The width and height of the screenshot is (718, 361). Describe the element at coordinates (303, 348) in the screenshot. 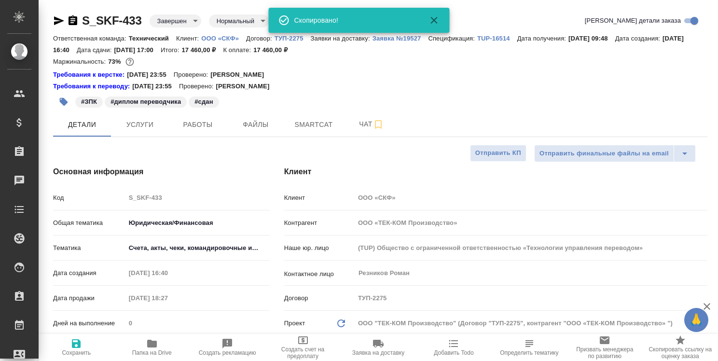

I see `button: Создать счет на предоплату` at that location.